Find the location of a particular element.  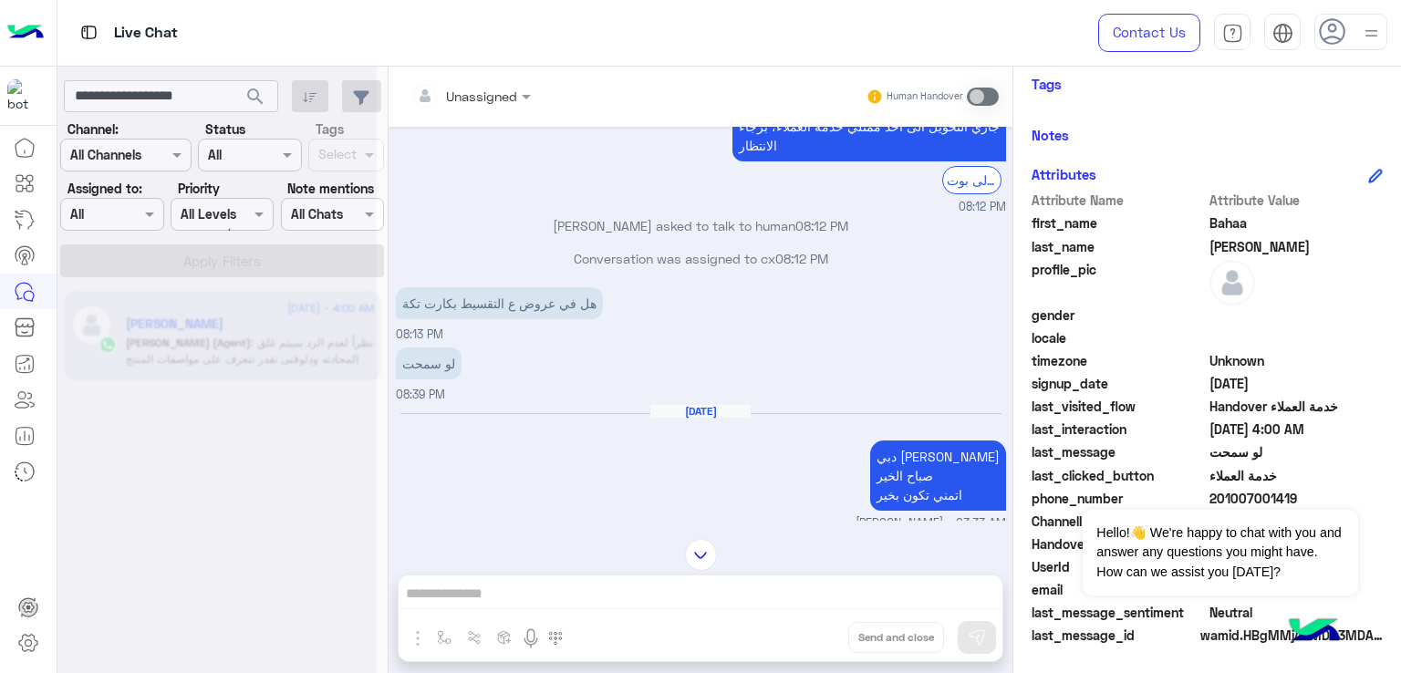

span: last_clicked_button is located at coordinates (1118, 475).